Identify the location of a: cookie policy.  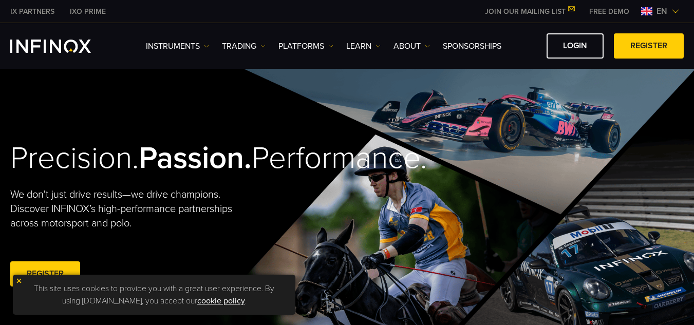
(221, 301).